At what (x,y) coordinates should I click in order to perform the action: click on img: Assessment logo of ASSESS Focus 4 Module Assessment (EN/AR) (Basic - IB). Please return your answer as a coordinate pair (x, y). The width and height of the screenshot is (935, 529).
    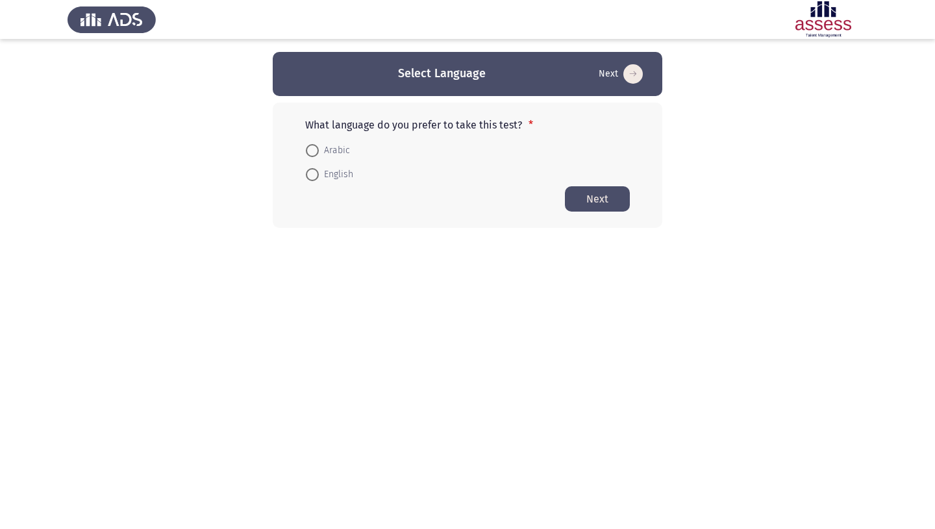
    Looking at the image, I should click on (823, 19).